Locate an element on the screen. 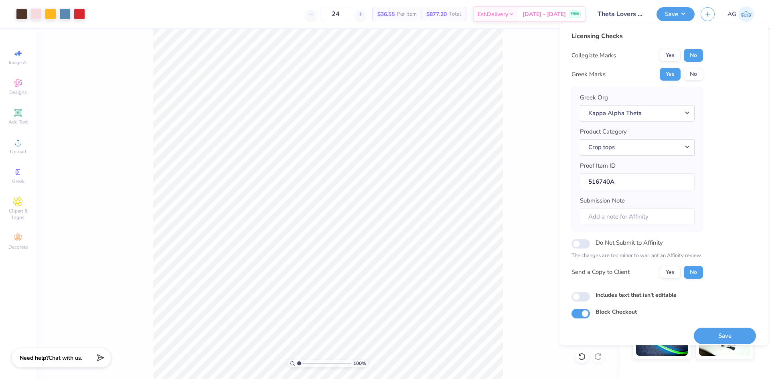 This screenshot has width=770, height=379. label: Greek Org is located at coordinates (594, 97).